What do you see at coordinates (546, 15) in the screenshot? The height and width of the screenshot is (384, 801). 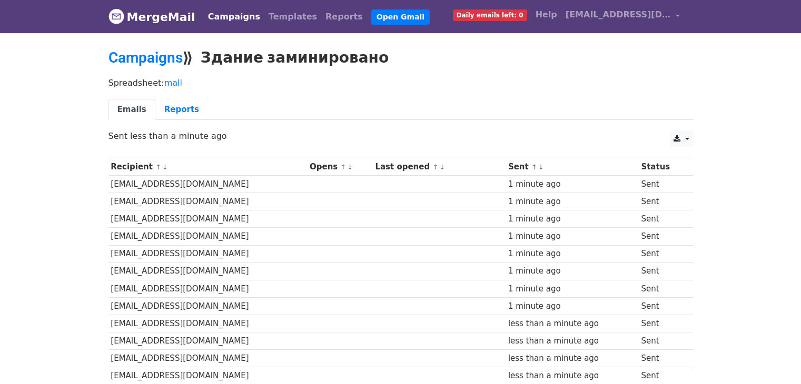 I see `a: Help` at bounding box center [546, 15].